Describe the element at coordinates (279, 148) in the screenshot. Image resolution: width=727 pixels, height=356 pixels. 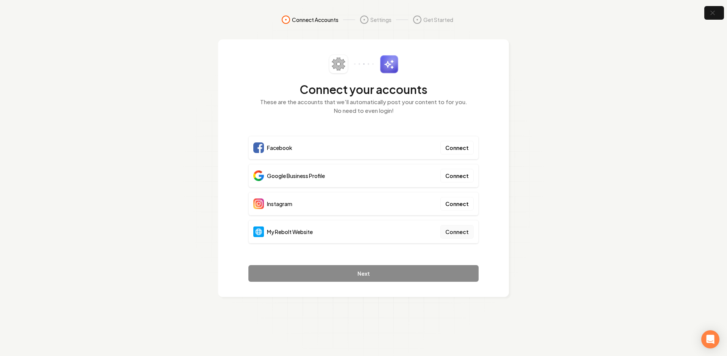
I see `span: Facebook` at that location.